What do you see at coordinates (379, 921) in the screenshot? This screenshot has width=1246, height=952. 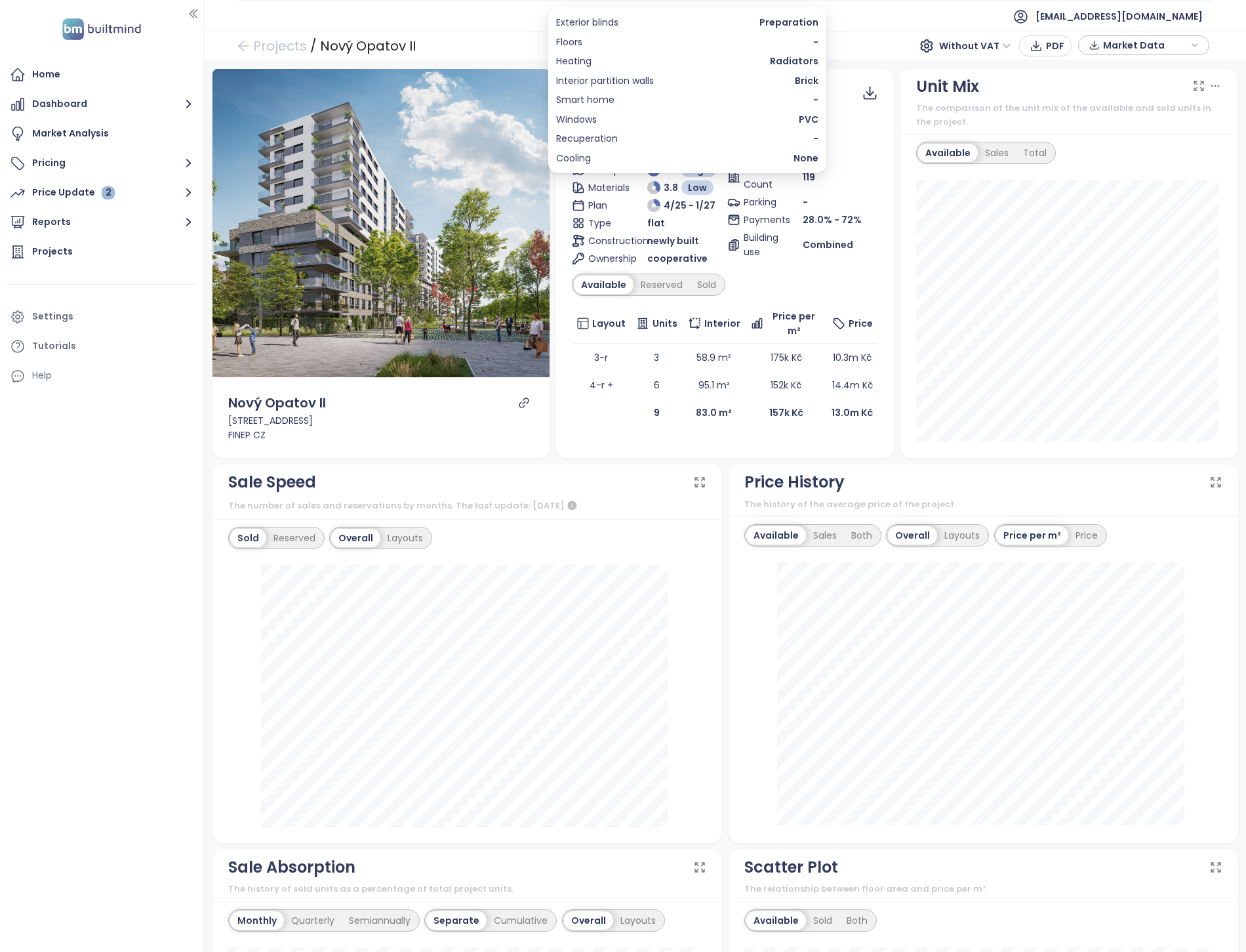 I see `div: Semiannually` at bounding box center [379, 921].